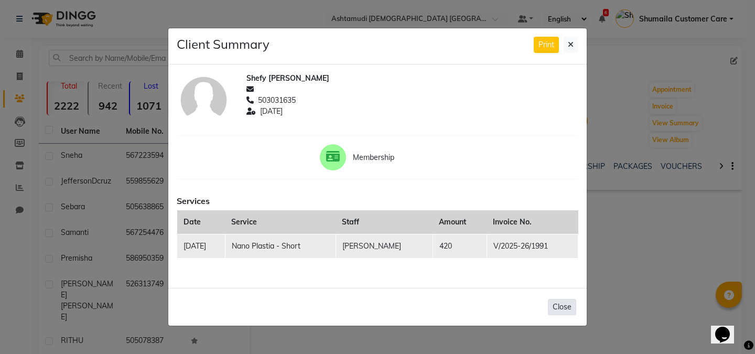  What do you see at coordinates (277, 100) in the screenshot?
I see `span: 503031635` at bounding box center [277, 100].